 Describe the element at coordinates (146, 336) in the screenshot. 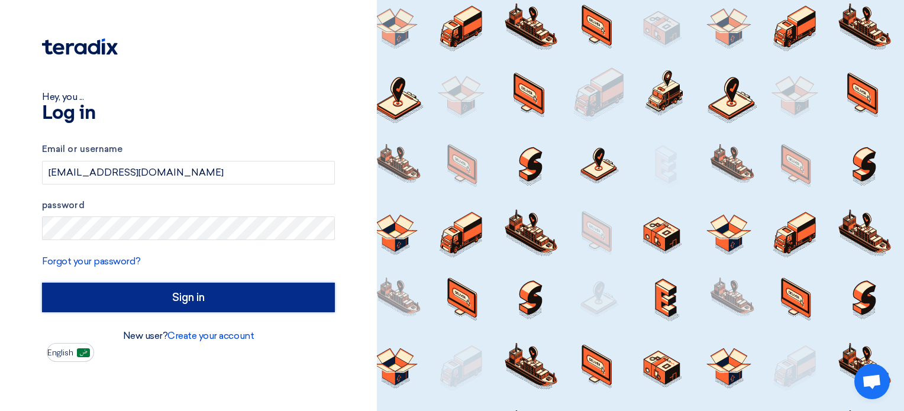

I see `font: New user?` at that location.